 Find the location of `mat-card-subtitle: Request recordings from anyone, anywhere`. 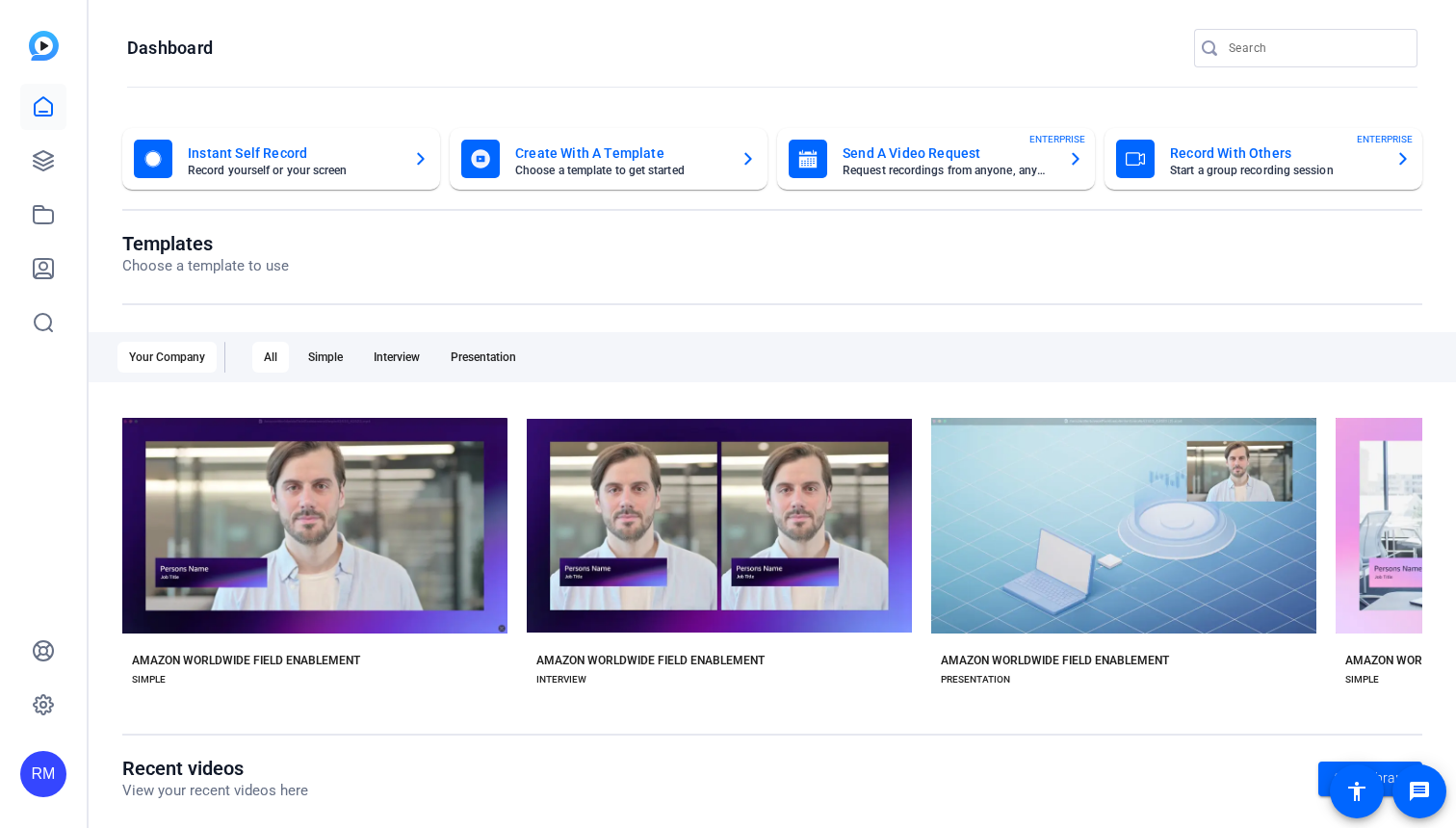

mat-card-subtitle: Request recordings from anyone, anywhere is located at coordinates (947, 170).